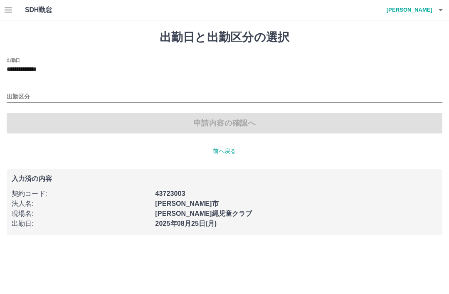  I want to click on b: 2025年08月25日(月), so click(186, 223).